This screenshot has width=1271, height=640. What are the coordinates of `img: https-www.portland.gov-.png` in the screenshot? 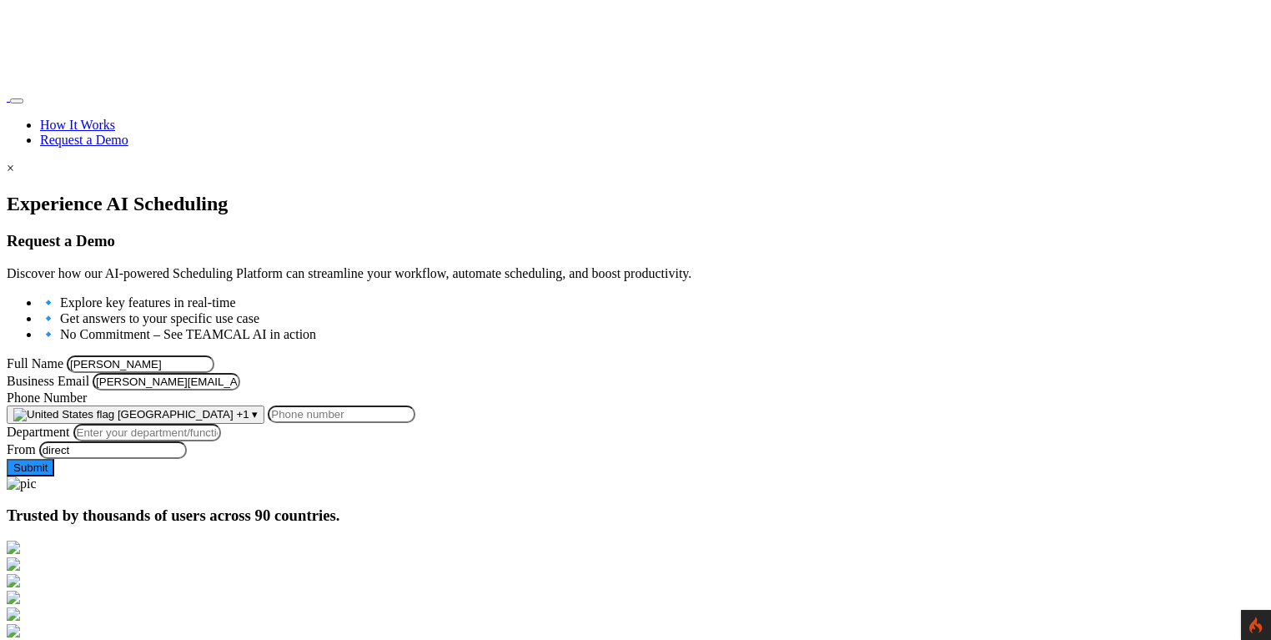 It's located at (13, 614).